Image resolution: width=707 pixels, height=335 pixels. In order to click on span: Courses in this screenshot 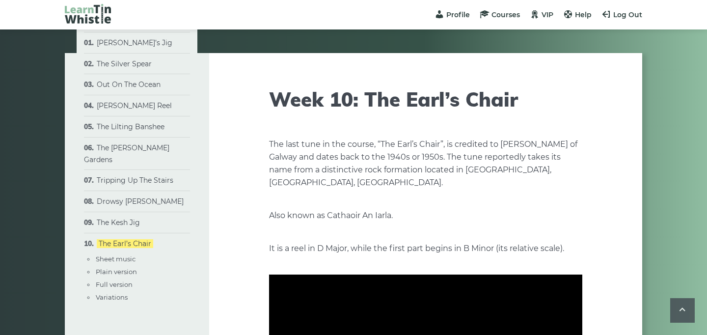, I will do `click(506, 15)`.